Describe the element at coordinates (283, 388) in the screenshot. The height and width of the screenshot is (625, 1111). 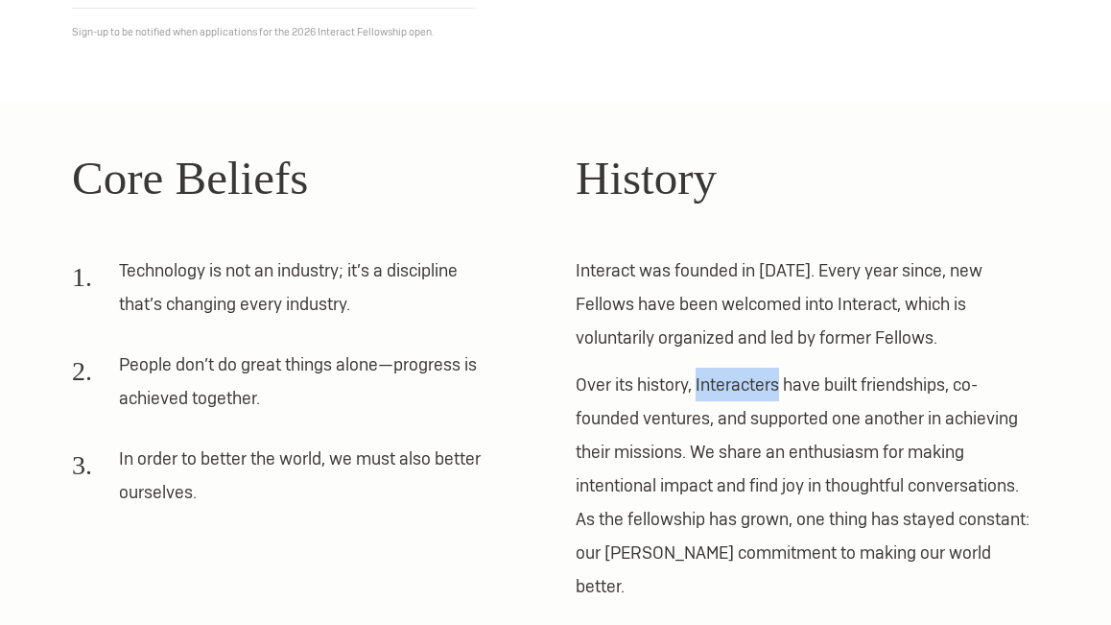
I see `li: People don’t do great things alone—progress is achieved together.` at that location.